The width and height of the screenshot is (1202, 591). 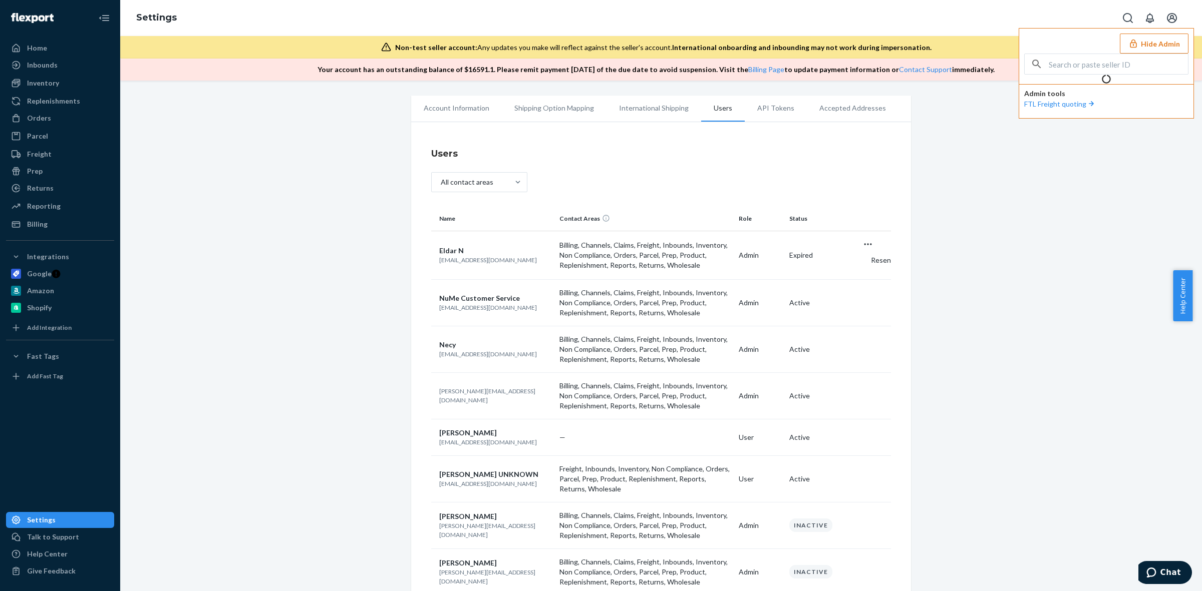 I want to click on div: All contact areas, so click(x=467, y=182).